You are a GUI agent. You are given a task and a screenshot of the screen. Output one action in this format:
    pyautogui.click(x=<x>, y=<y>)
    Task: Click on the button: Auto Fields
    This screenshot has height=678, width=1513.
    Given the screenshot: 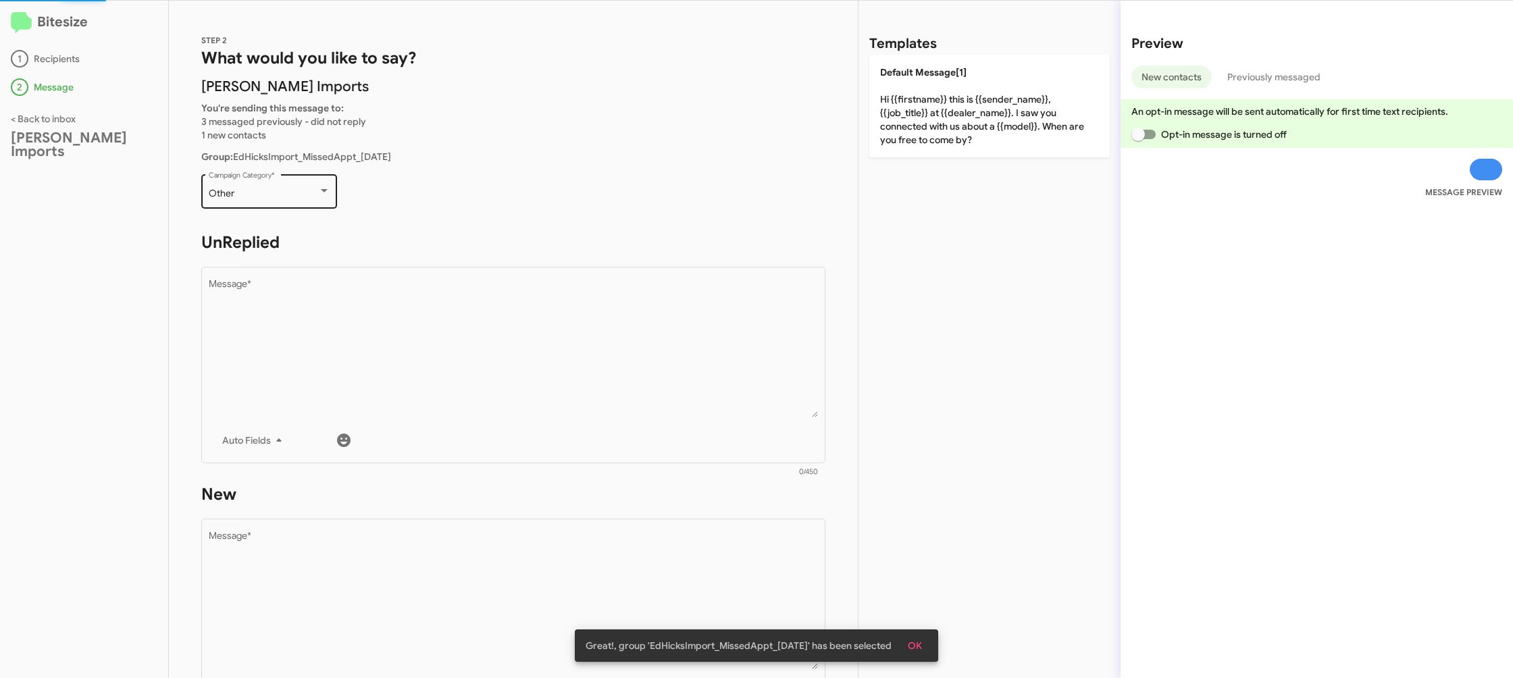 What is the action you would take?
    pyautogui.click(x=255, y=440)
    